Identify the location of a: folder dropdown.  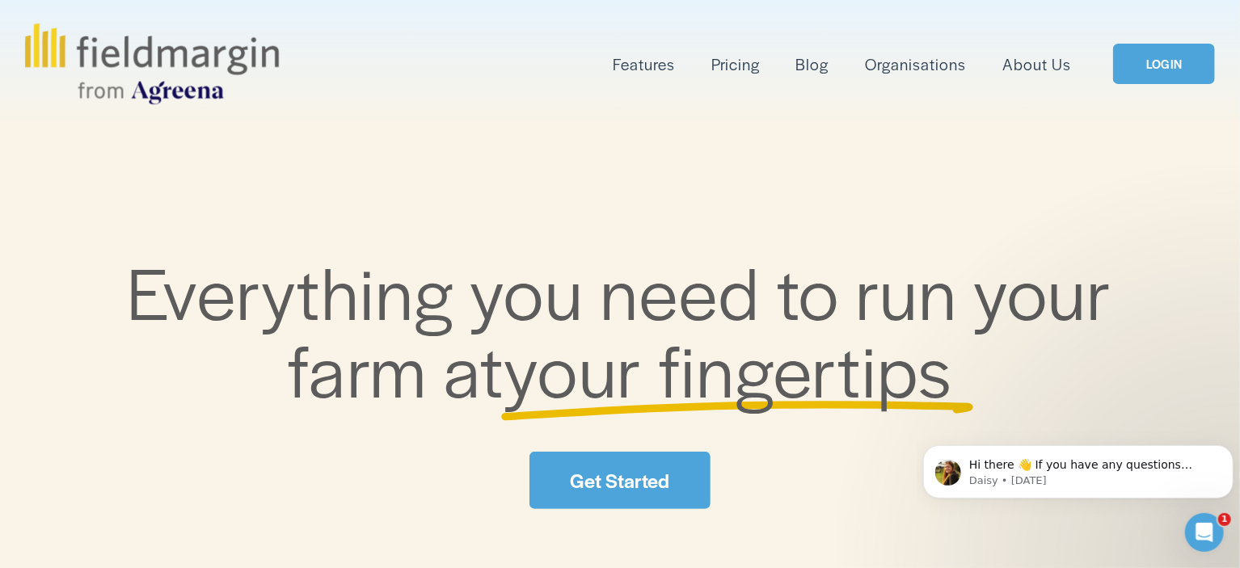
(644, 64).